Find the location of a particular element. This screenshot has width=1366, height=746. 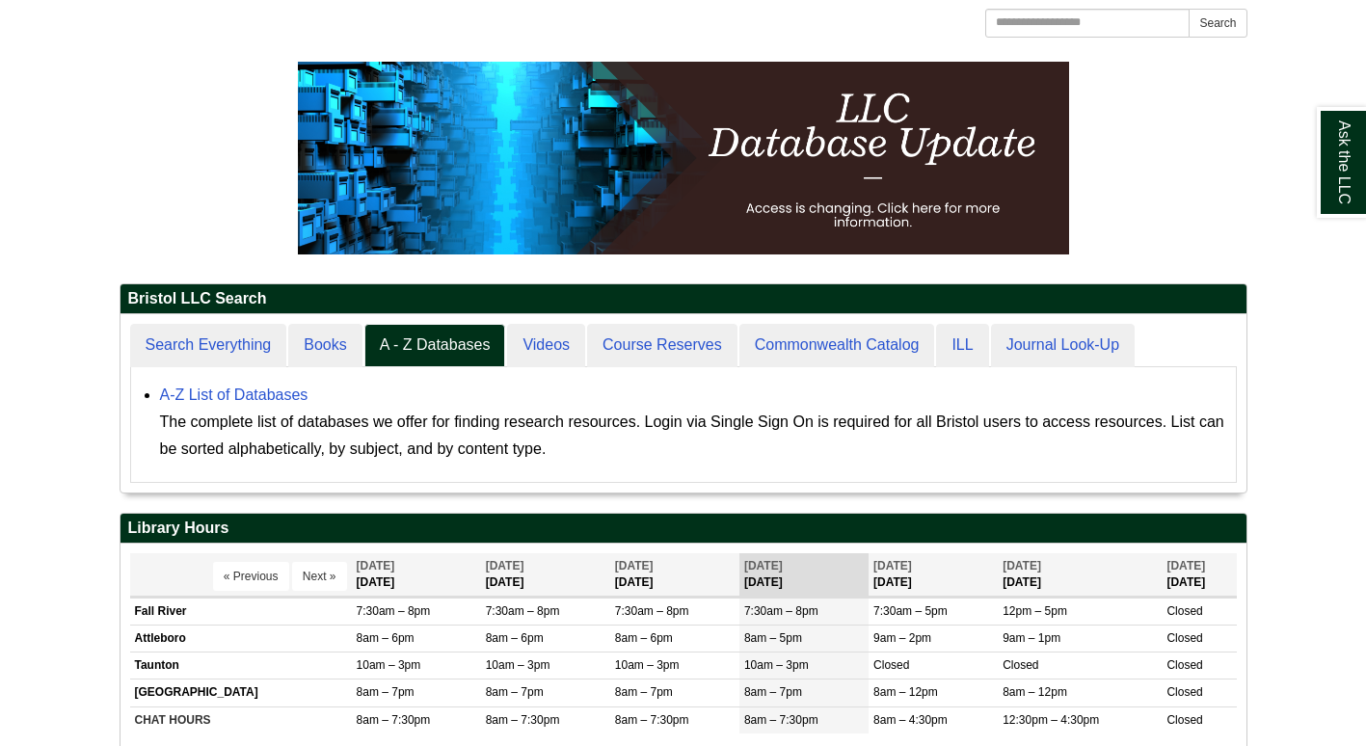

td: Attleboro is located at coordinates (241, 639).